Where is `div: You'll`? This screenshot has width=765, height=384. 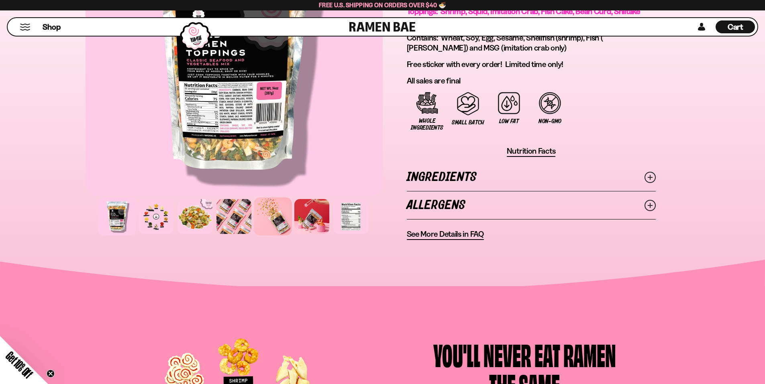
div: You'll is located at coordinates (457, 355).